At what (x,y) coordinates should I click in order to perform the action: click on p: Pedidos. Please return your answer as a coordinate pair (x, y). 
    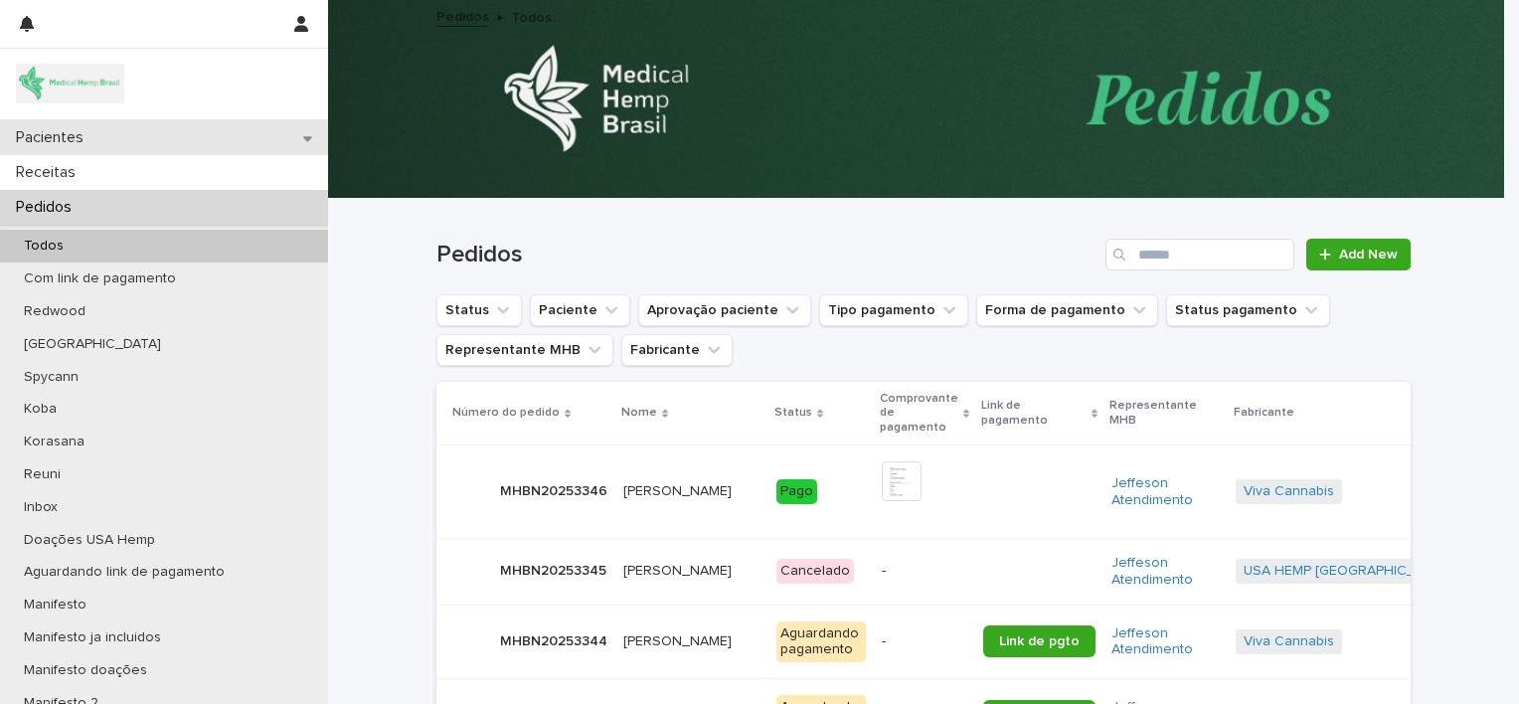
    Looking at the image, I should click on (48, 207).